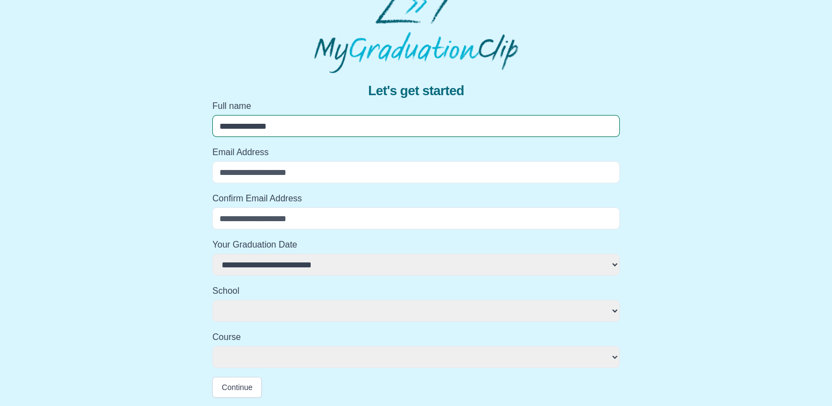 This screenshot has width=832, height=406. What do you see at coordinates (416, 152) in the screenshot?
I see `label: Email Address` at bounding box center [416, 152].